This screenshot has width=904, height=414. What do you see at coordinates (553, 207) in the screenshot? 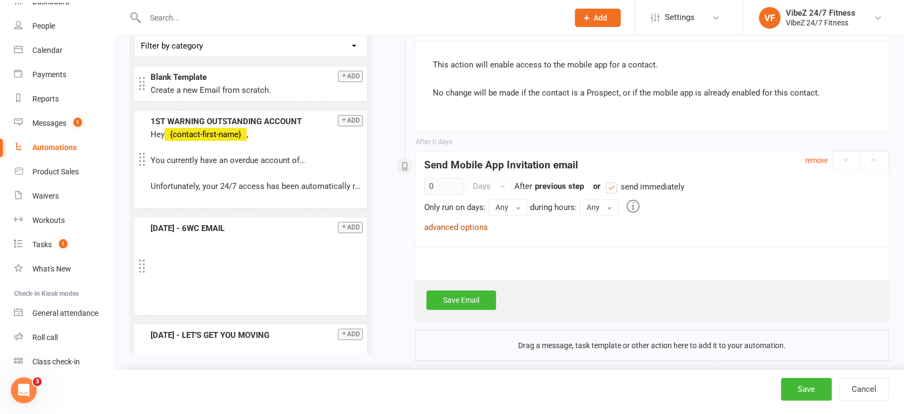
I see `div: during hours:` at bounding box center [553, 207].